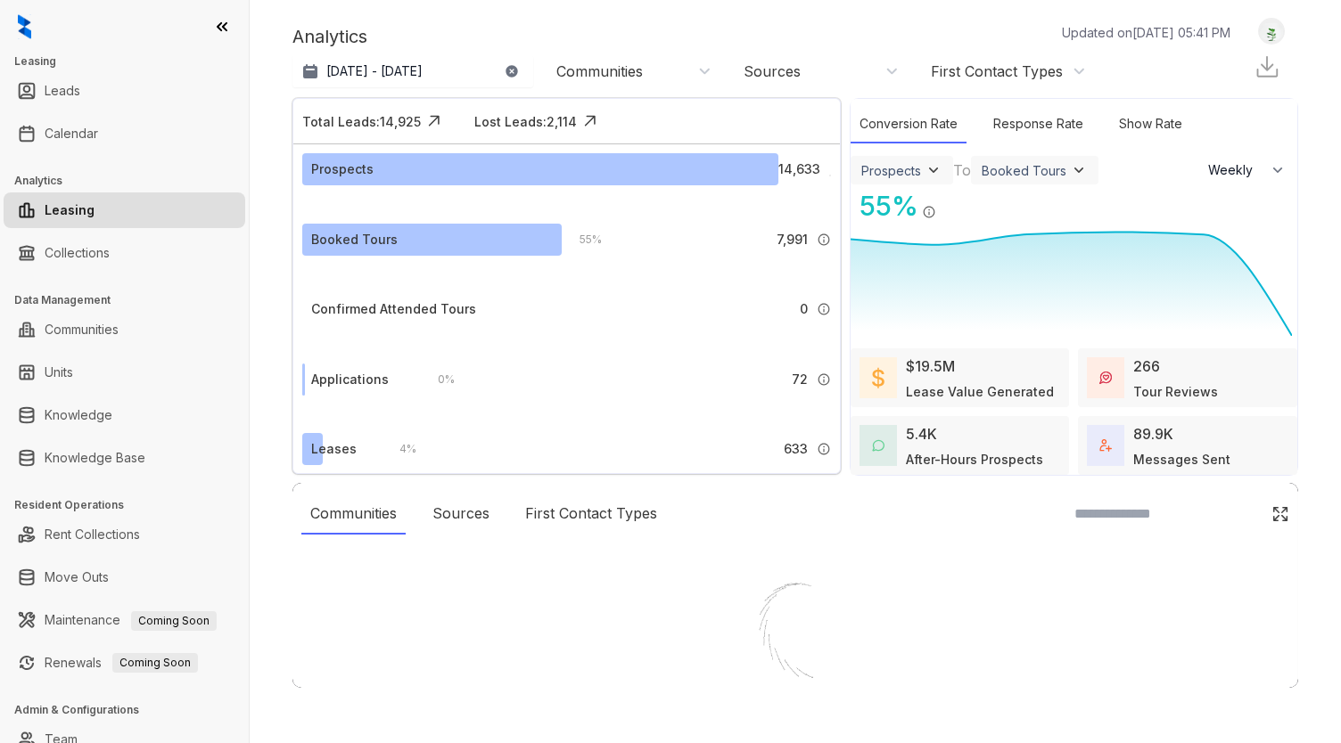  I want to click on div: To, so click(962, 170).